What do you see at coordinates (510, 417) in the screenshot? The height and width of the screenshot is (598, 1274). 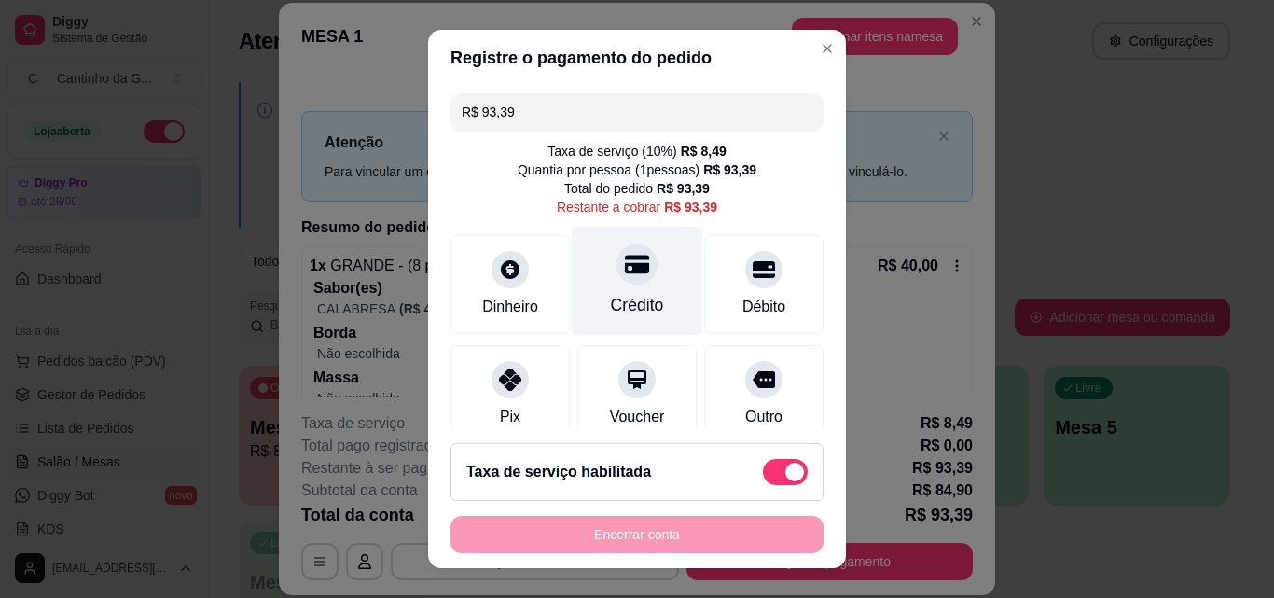 I see `div: Pix` at bounding box center [510, 417].